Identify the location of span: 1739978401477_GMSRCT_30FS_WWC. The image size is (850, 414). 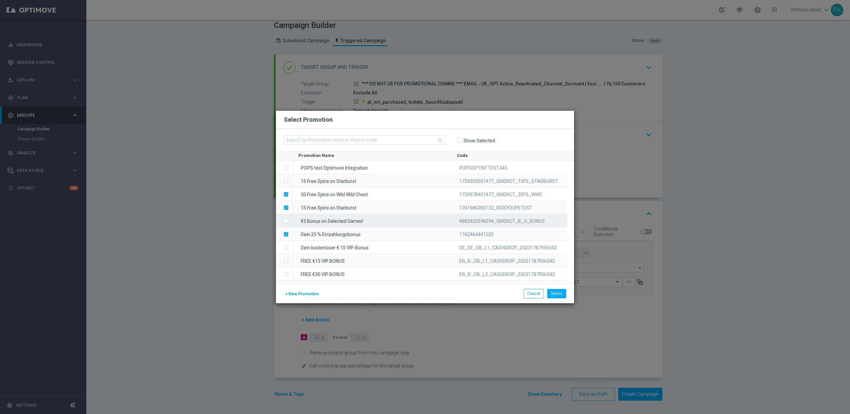
(501, 194).